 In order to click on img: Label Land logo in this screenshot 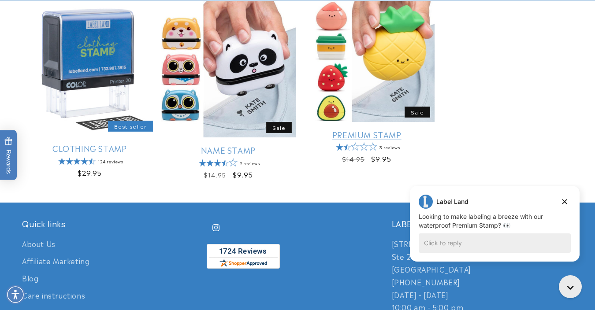, I will do `click(22, 17)`.